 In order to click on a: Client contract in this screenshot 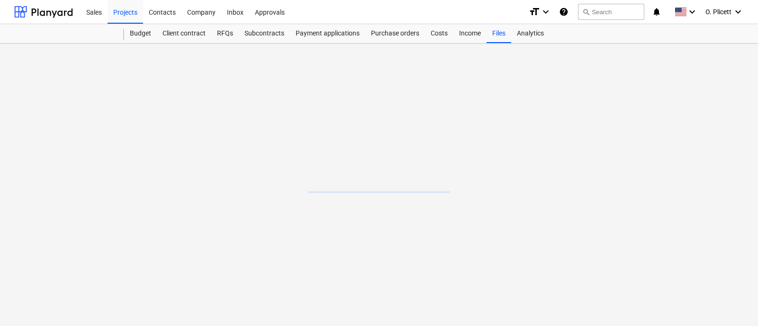, I will do `click(184, 34)`.